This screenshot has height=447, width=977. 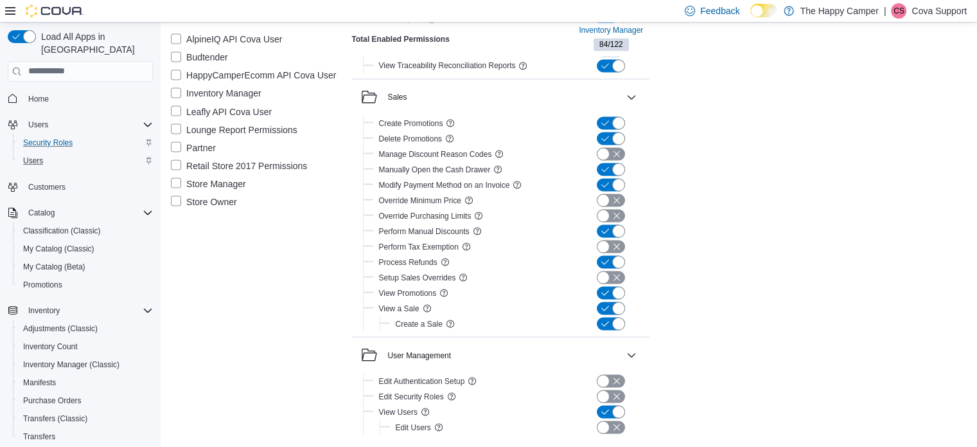 What do you see at coordinates (422, 380) in the screenshot?
I see `span: Edit Authentication Setup` at bounding box center [422, 380].